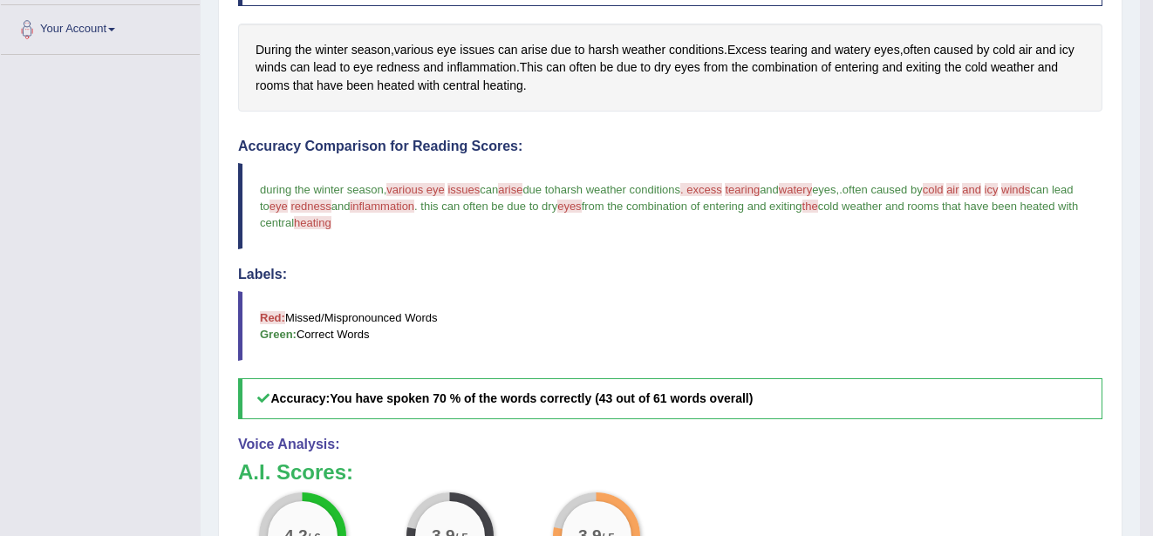 This screenshot has height=536, width=1153. I want to click on span: often caused by, so click(883, 189).